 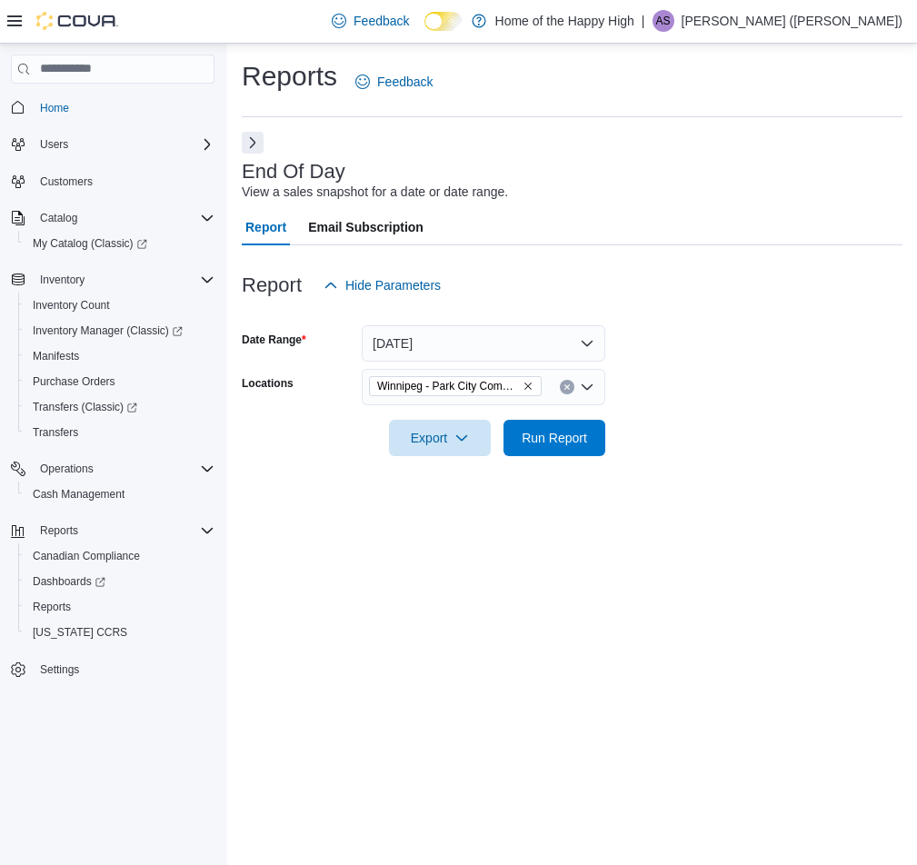 What do you see at coordinates (528, 386) in the screenshot?
I see `button: Remove Winnipeg - Park City Commons - Fire & Flower from selection in this group` at bounding box center [528, 386].